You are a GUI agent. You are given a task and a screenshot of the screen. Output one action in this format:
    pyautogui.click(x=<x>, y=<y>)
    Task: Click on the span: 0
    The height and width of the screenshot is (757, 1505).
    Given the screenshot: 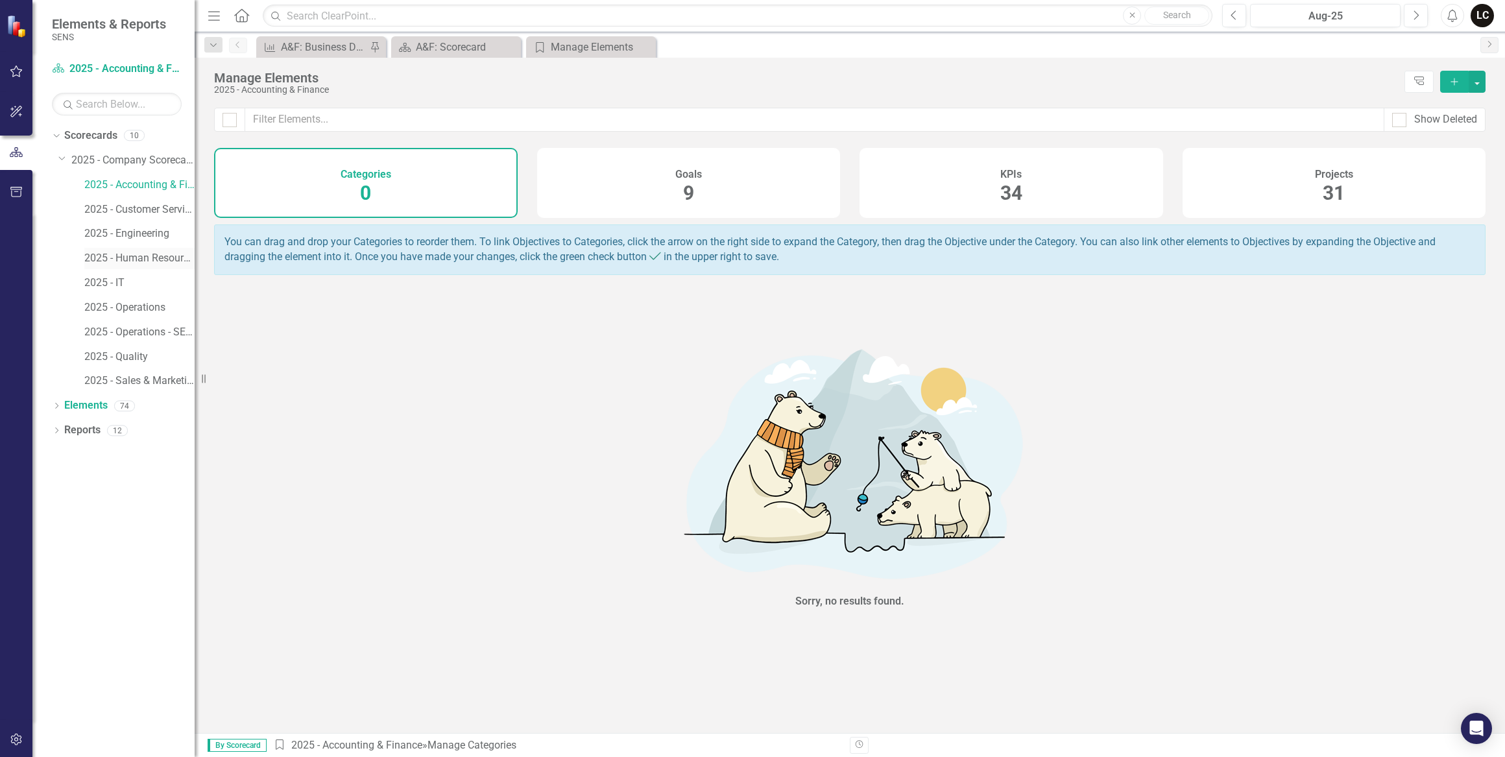 What is the action you would take?
    pyautogui.click(x=365, y=193)
    